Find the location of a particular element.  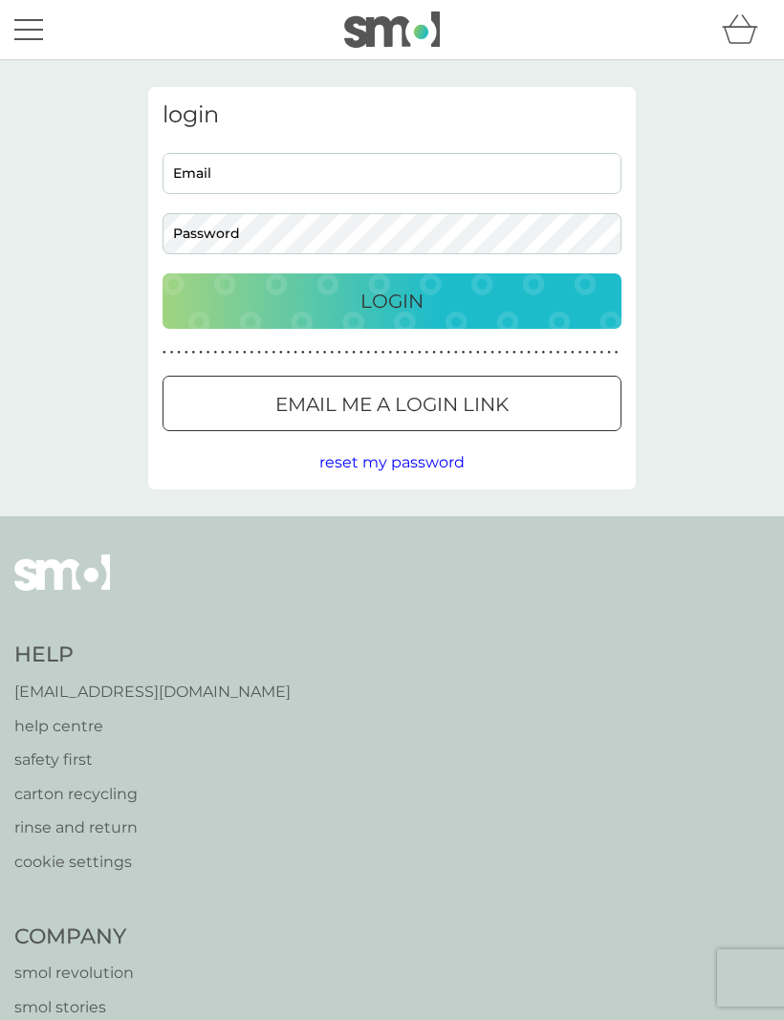

p: Login is located at coordinates (392, 301).